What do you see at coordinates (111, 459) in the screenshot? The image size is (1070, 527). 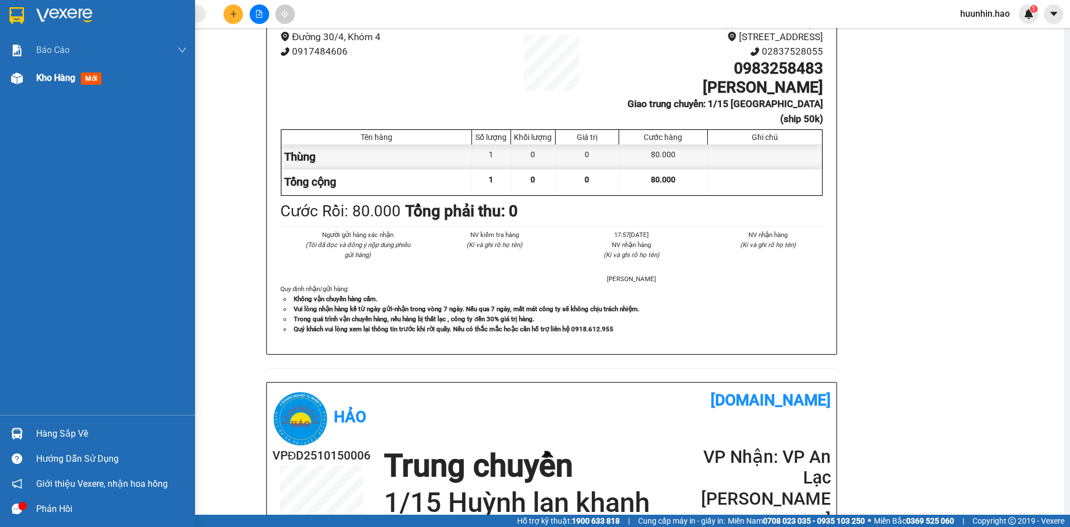 I see `div: Hướng dẫn sử dụng` at bounding box center [111, 459].